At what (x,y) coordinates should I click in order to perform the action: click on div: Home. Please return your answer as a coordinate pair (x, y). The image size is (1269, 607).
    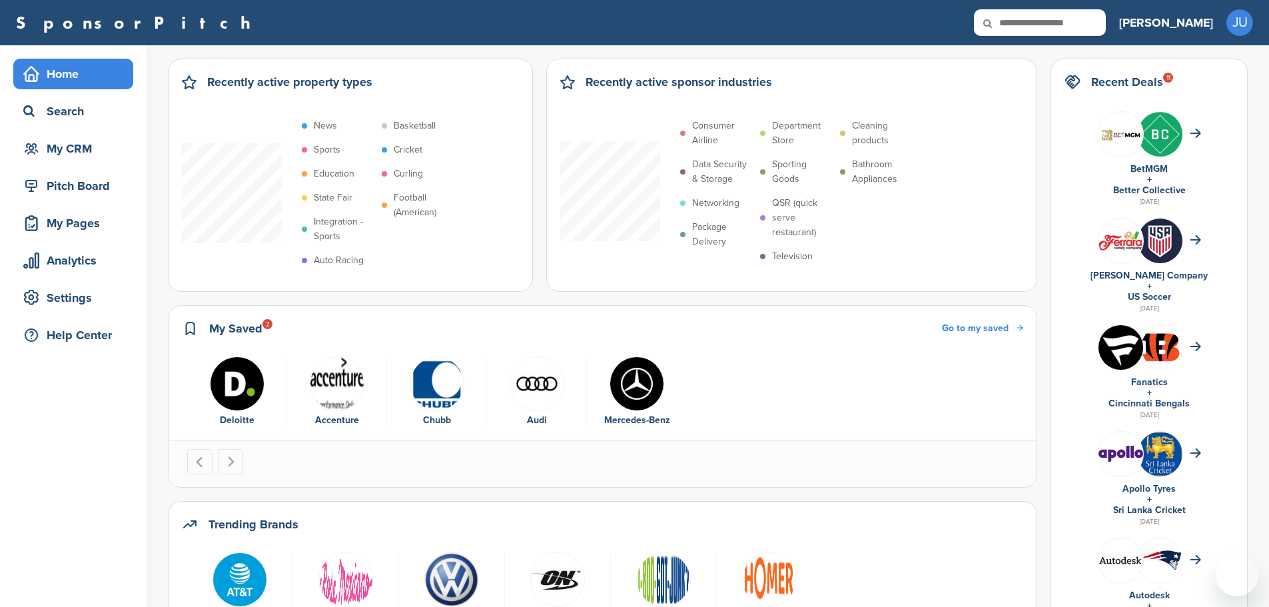
    Looking at the image, I should click on (77, 74).